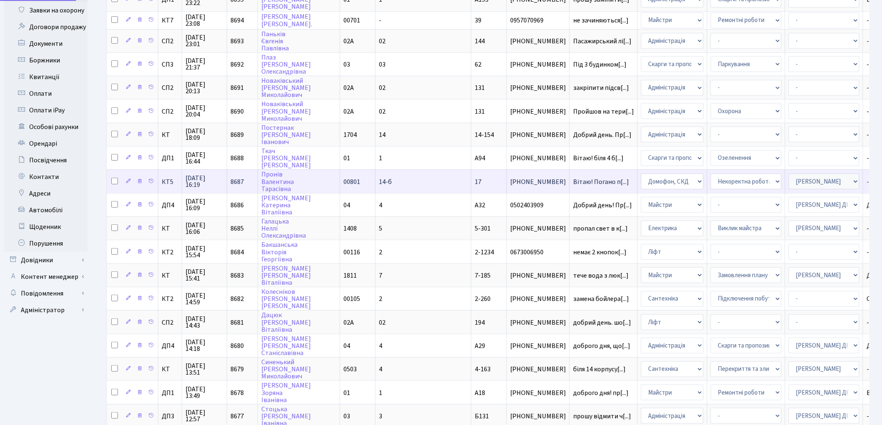 The height and width of the screenshot is (425, 882). I want to click on span: 04, so click(347, 346).